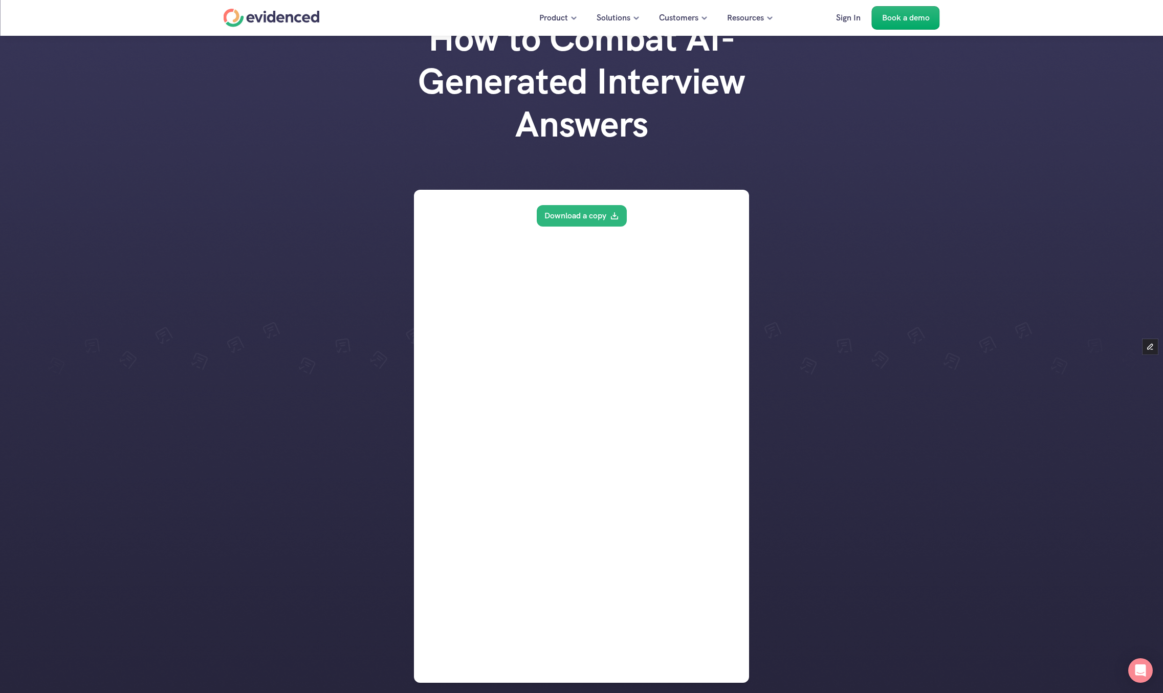 The image size is (1163, 693). Describe the element at coordinates (554, 18) in the screenshot. I see `p: Product` at that location.